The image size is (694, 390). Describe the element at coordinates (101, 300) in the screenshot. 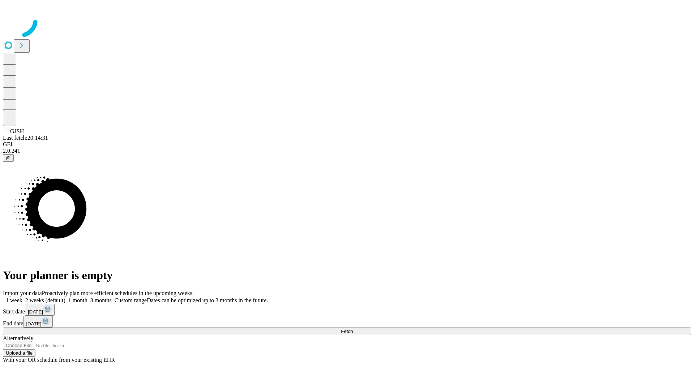

I see `span: 3 months` at that location.